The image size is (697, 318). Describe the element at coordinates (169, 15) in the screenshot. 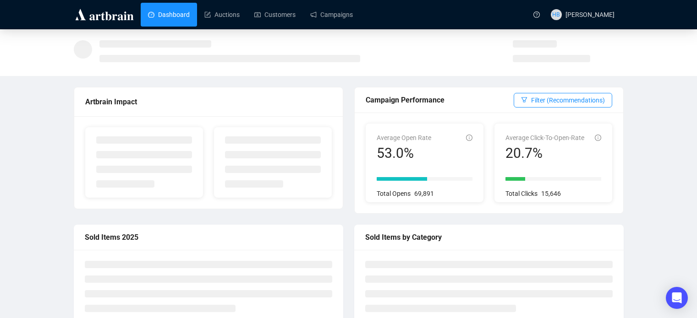

I see `a: Dashboard` at that location.